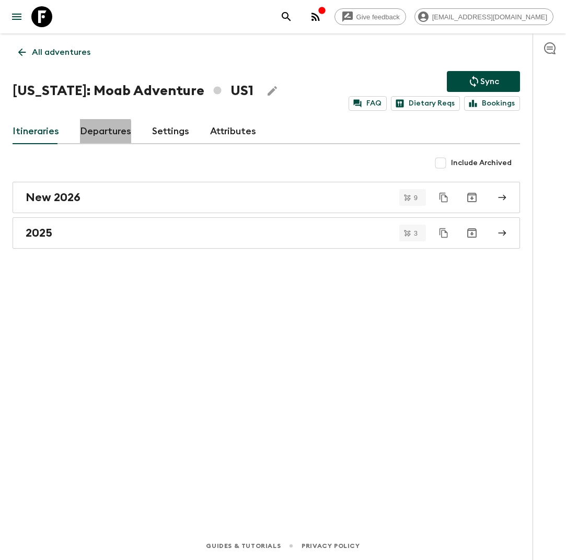 Image resolution: width=566 pixels, height=560 pixels. I want to click on a: All adventures, so click(54, 52).